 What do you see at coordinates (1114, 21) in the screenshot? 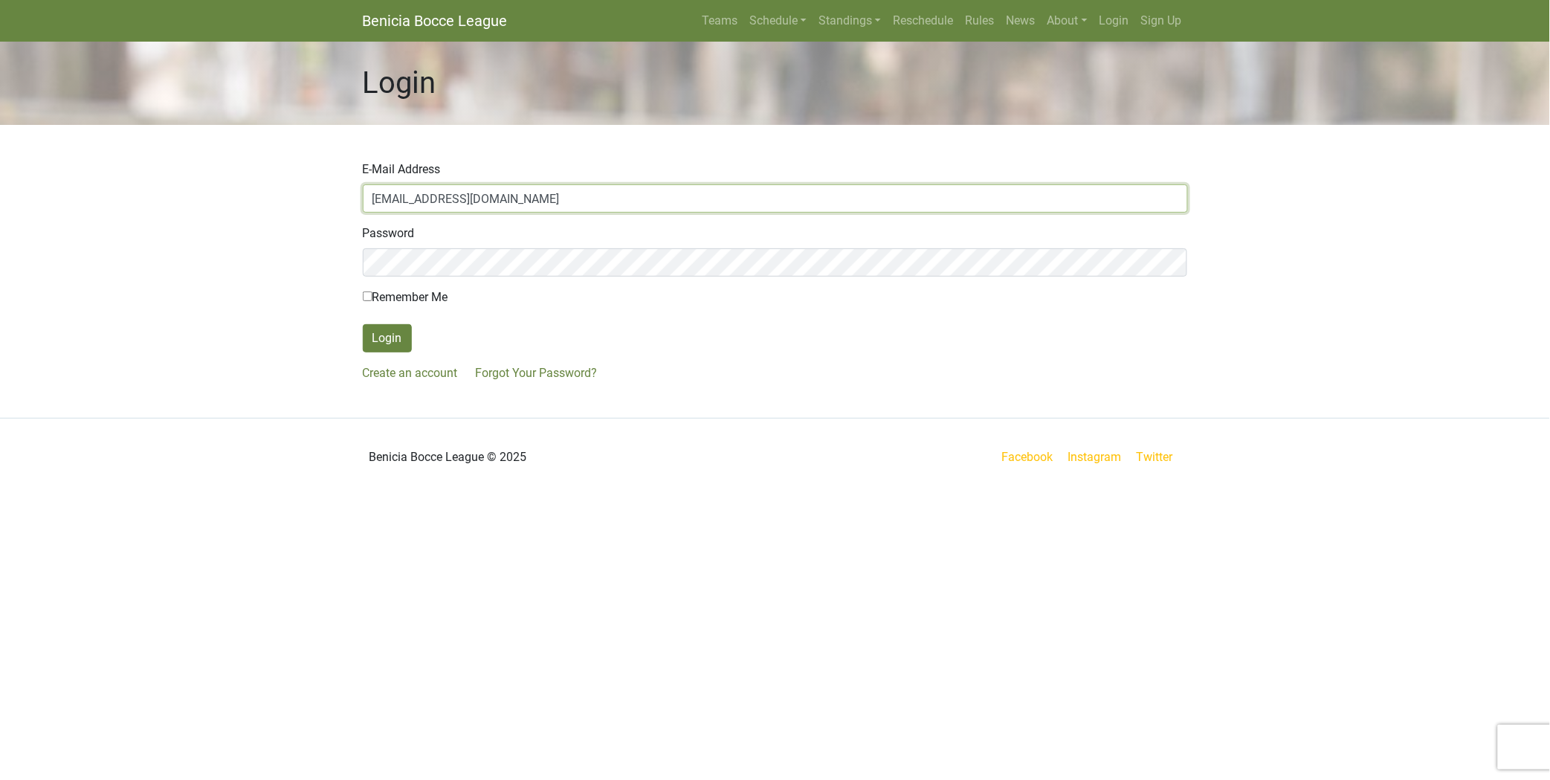
I see `a: Login` at bounding box center [1114, 21].